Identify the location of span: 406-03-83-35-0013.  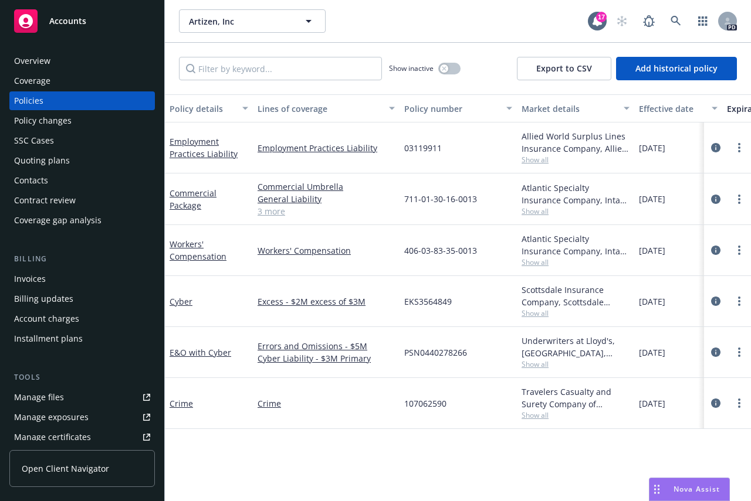
(440, 250).